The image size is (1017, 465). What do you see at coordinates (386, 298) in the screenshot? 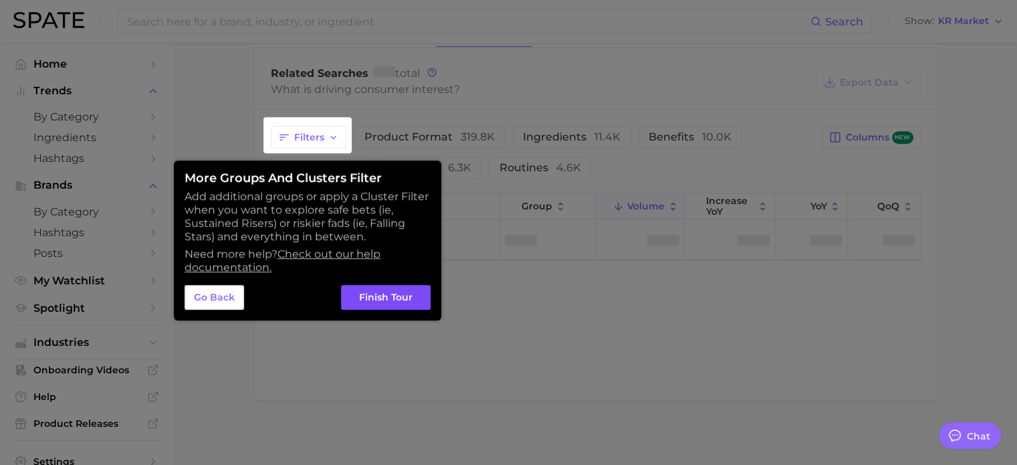
I see `button: Finish Tour` at bounding box center [386, 298].